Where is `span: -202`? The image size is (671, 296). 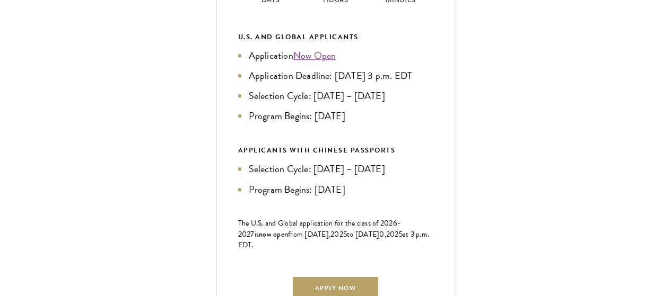
span: -202 is located at coordinates (319, 229).